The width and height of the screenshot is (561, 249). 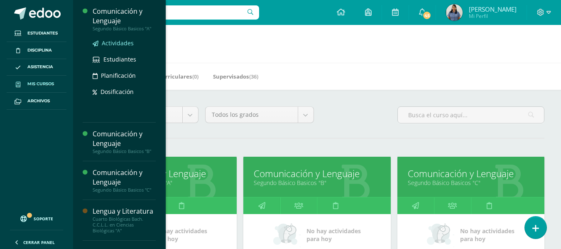 What do you see at coordinates (37, 50) in the screenshot?
I see `a: Disciplina` at bounding box center [37, 50].